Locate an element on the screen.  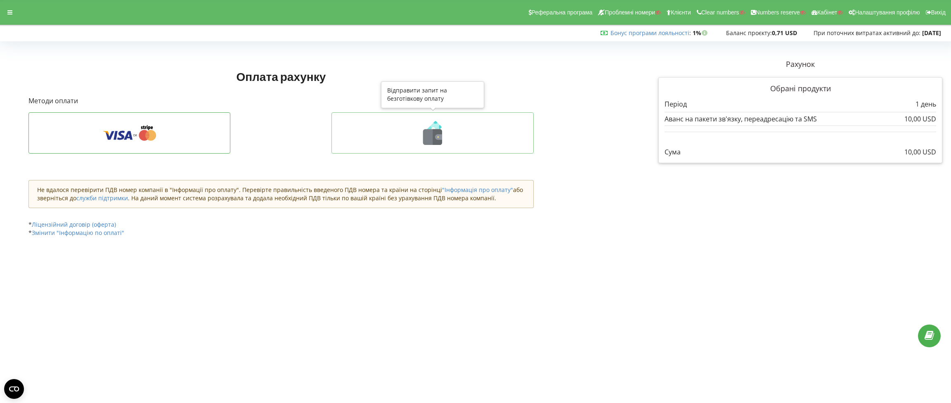
a: Змінити "Інформацію по оплаті" is located at coordinates (78, 232).